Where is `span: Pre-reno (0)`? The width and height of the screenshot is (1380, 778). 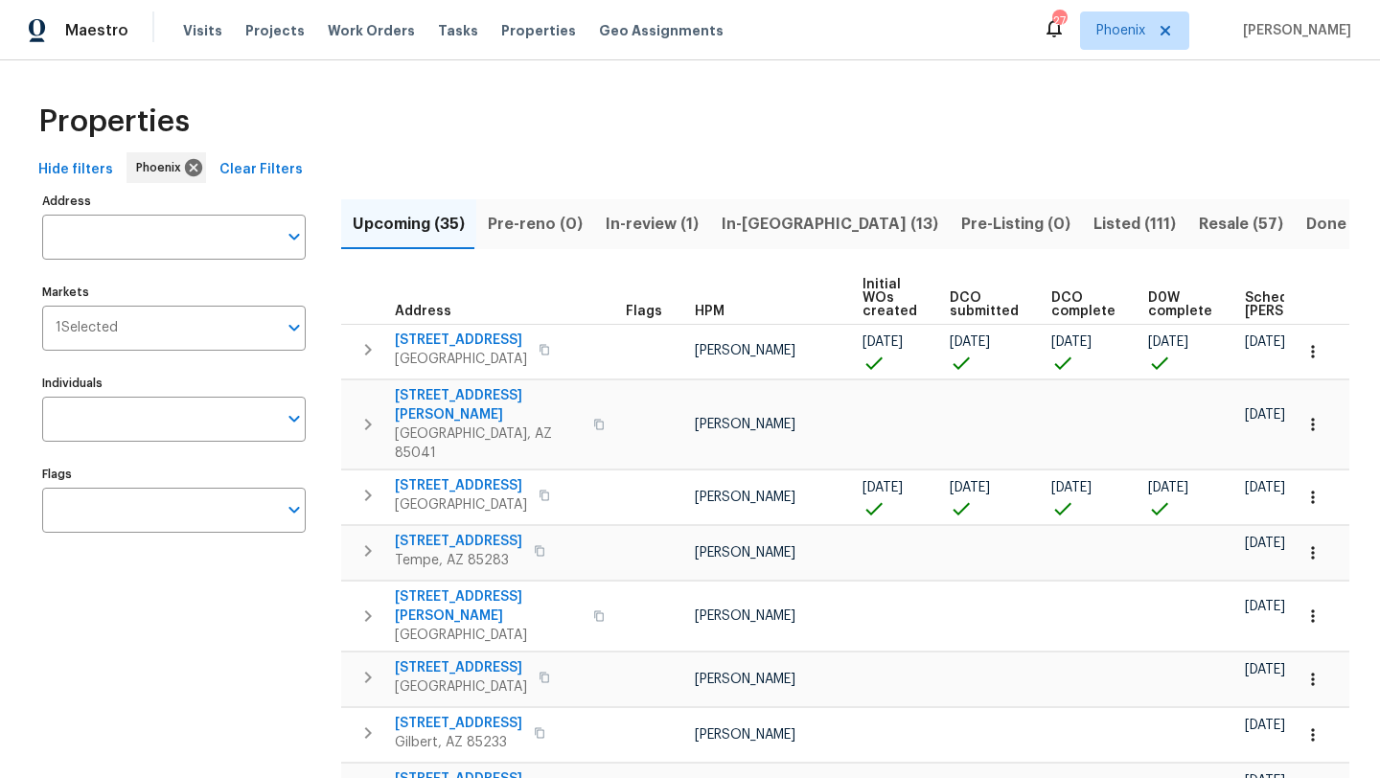 span: Pre-reno (0) is located at coordinates (535, 224).